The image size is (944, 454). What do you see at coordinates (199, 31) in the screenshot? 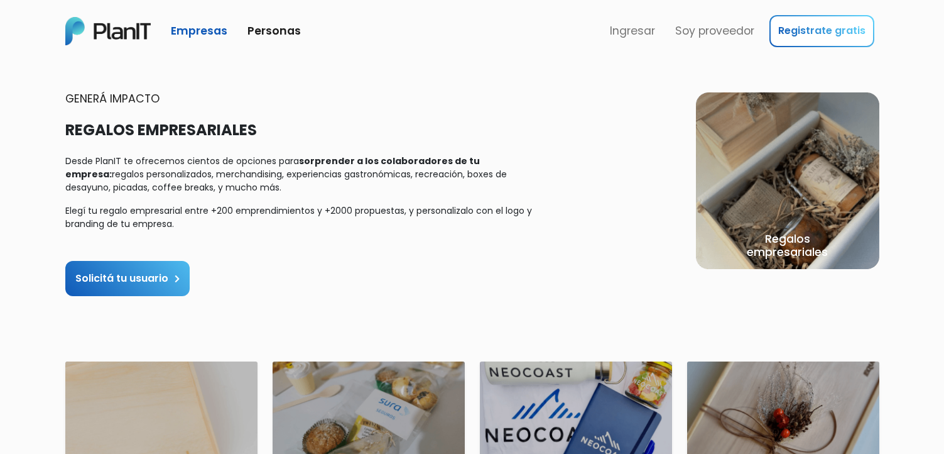
I see `p: Empresas` at bounding box center [199, 31].